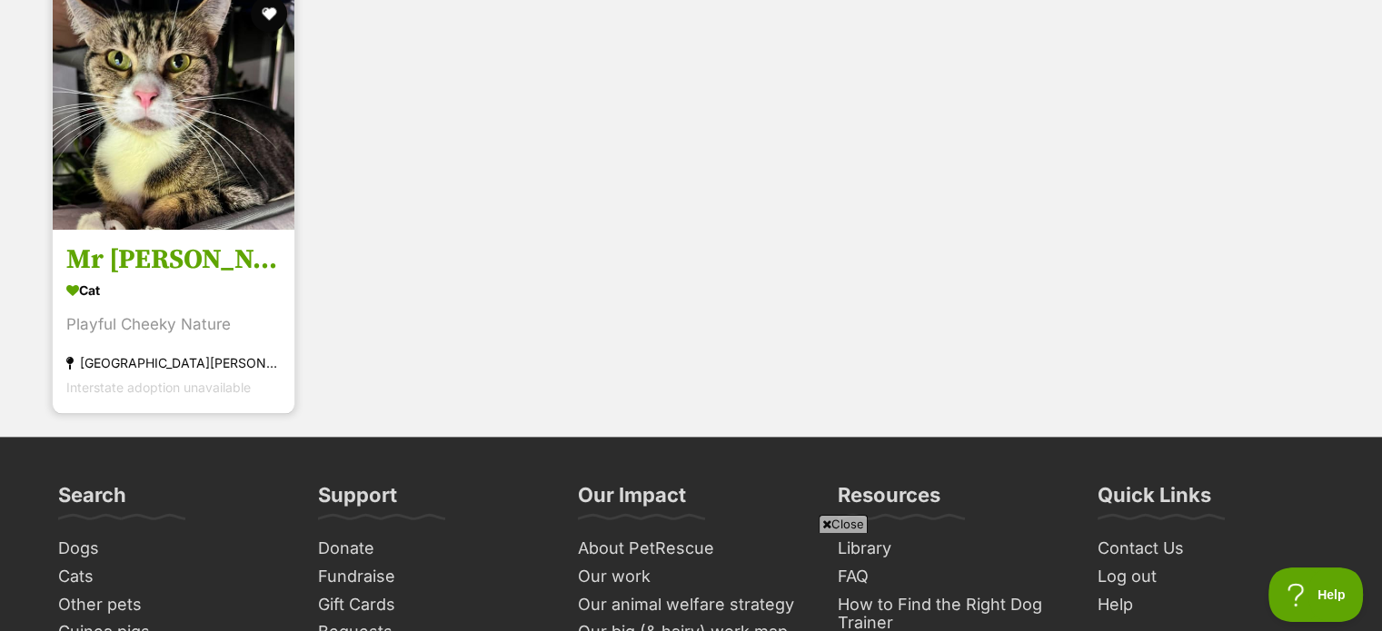 This screenshot has width=1382, height=631. Describe the element at coordinates (357, 501) in the screenshot. I see `h3: Support` at that location.